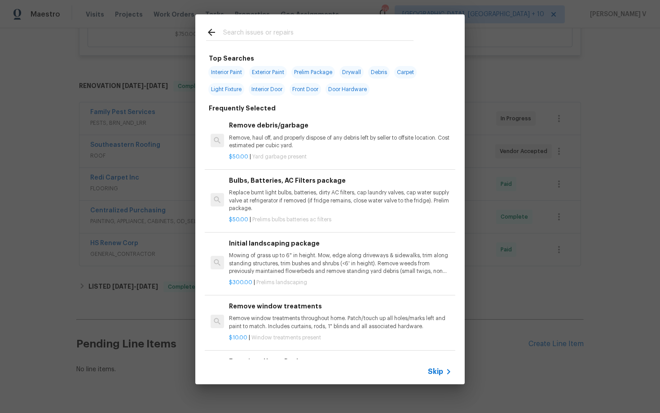 The height and width of the screenshot is (413, 660). I want to click on h6: Top Searches, so click(231, 58).